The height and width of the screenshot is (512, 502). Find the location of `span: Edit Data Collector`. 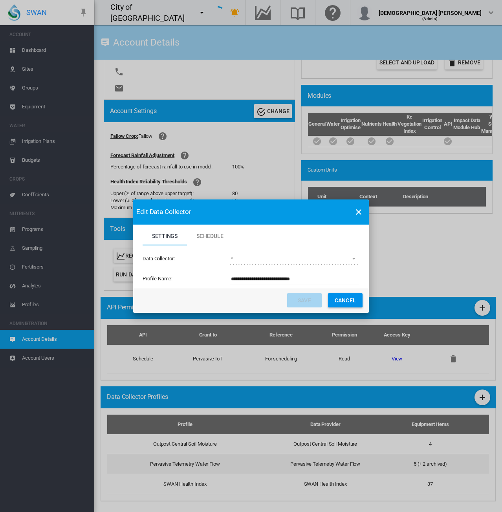

span: Edit Data Collector is located at coordinates (164, 212).